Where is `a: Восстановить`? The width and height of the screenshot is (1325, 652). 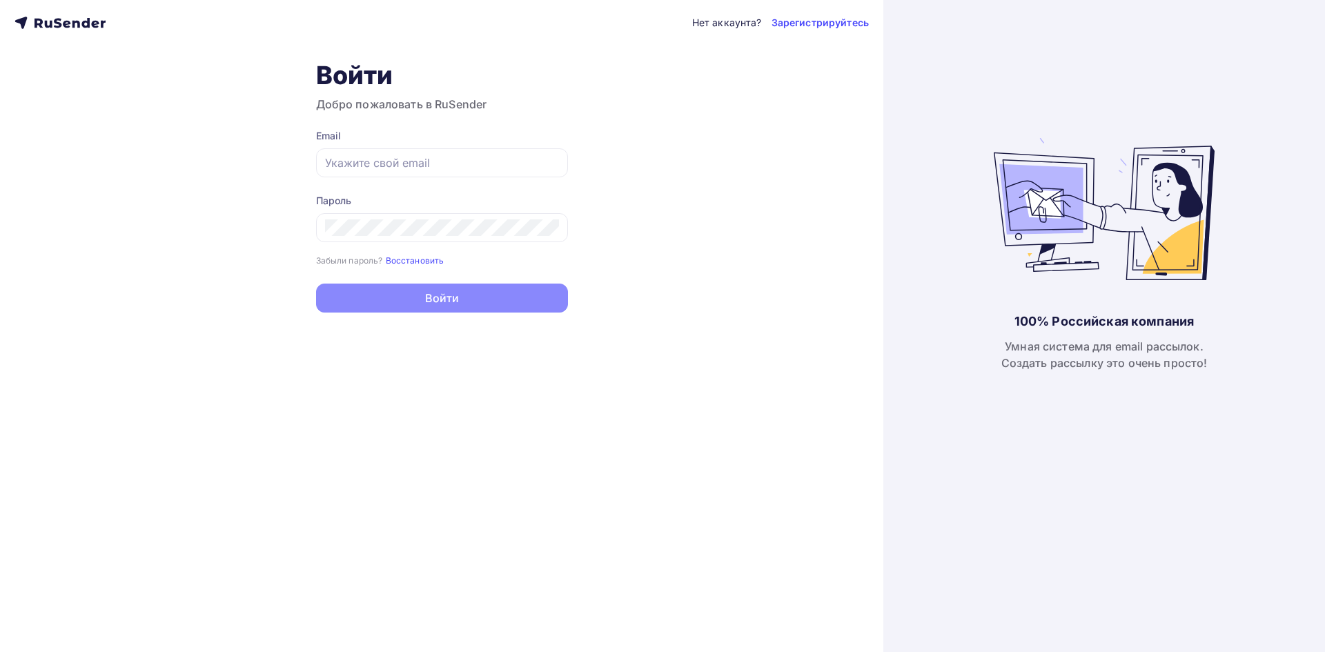 a: Восстановить is located at coordinates (415, 259).